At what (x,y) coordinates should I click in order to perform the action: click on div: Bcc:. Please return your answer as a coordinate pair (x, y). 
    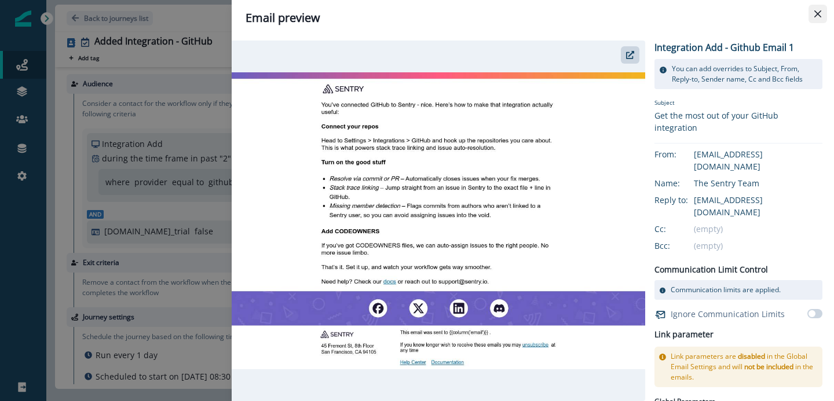
    Looking at the image, I should click on (683, 245).